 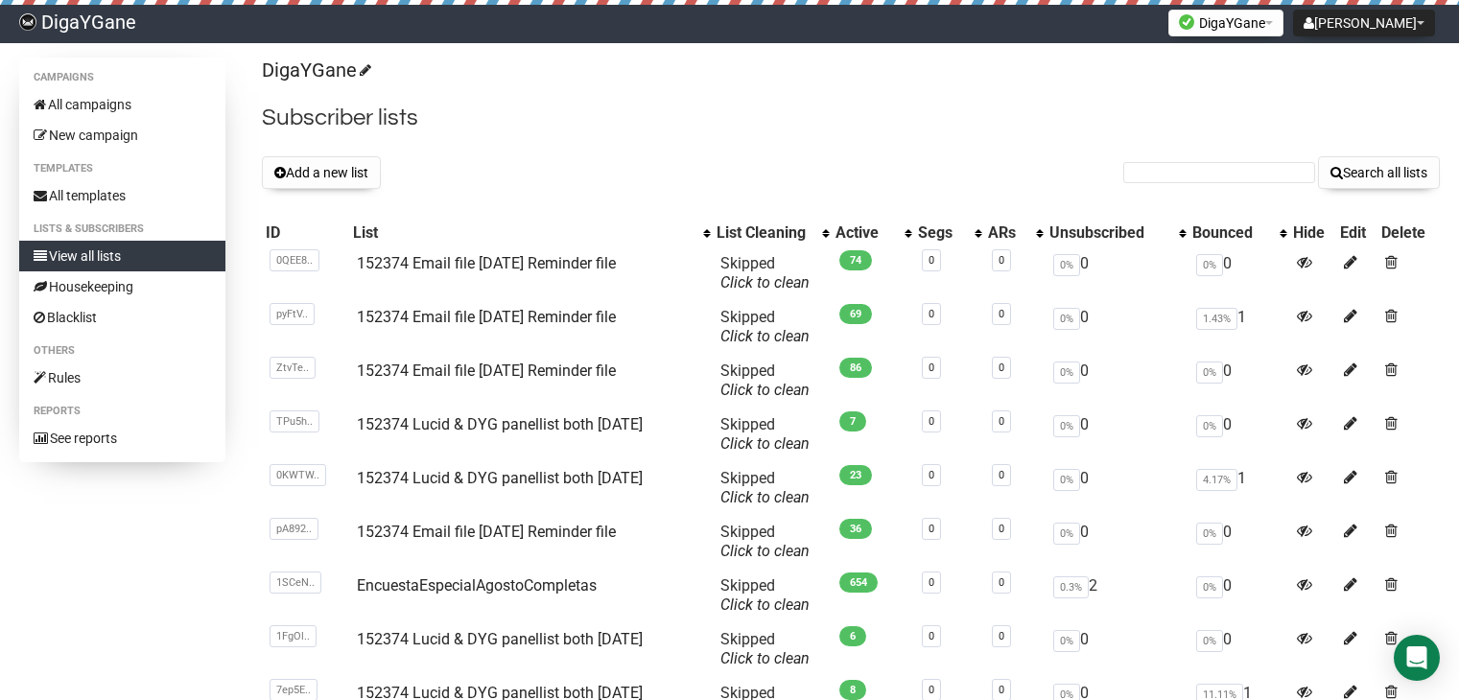 I want to click on div: Segs, so click(x=941, y=233).